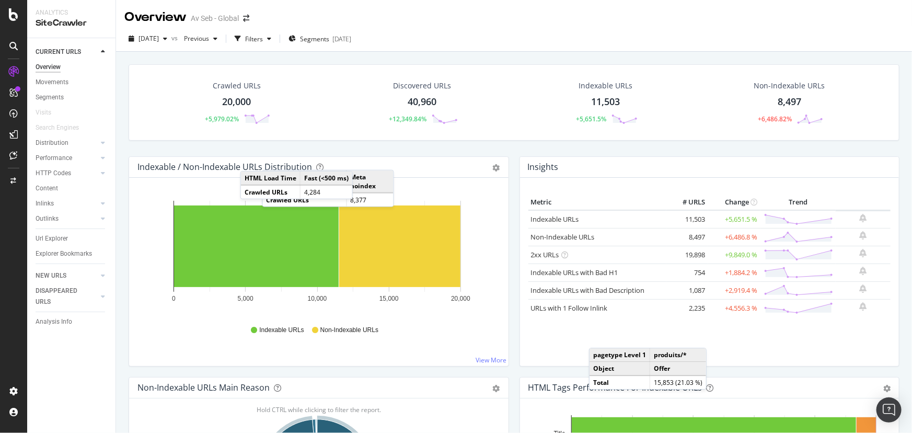 Image resolution: width=912 pixels, height=433 pixels. What do you see at coordinates (326, 192) in the screenshot?
I see `td: 4,284` at bounding box center [326, 192].